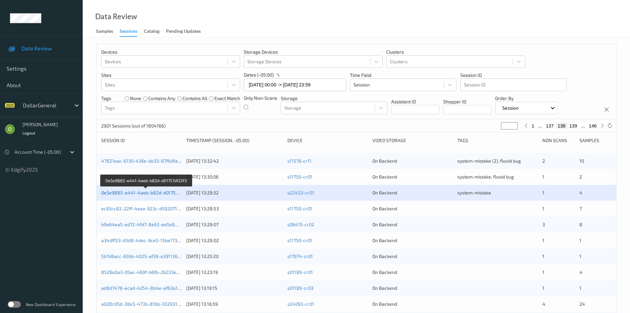 This screenshot has height=313, width=630. Describe the element at coordinates (544, 224) in the screenshot. I see `span: 3` at that location.